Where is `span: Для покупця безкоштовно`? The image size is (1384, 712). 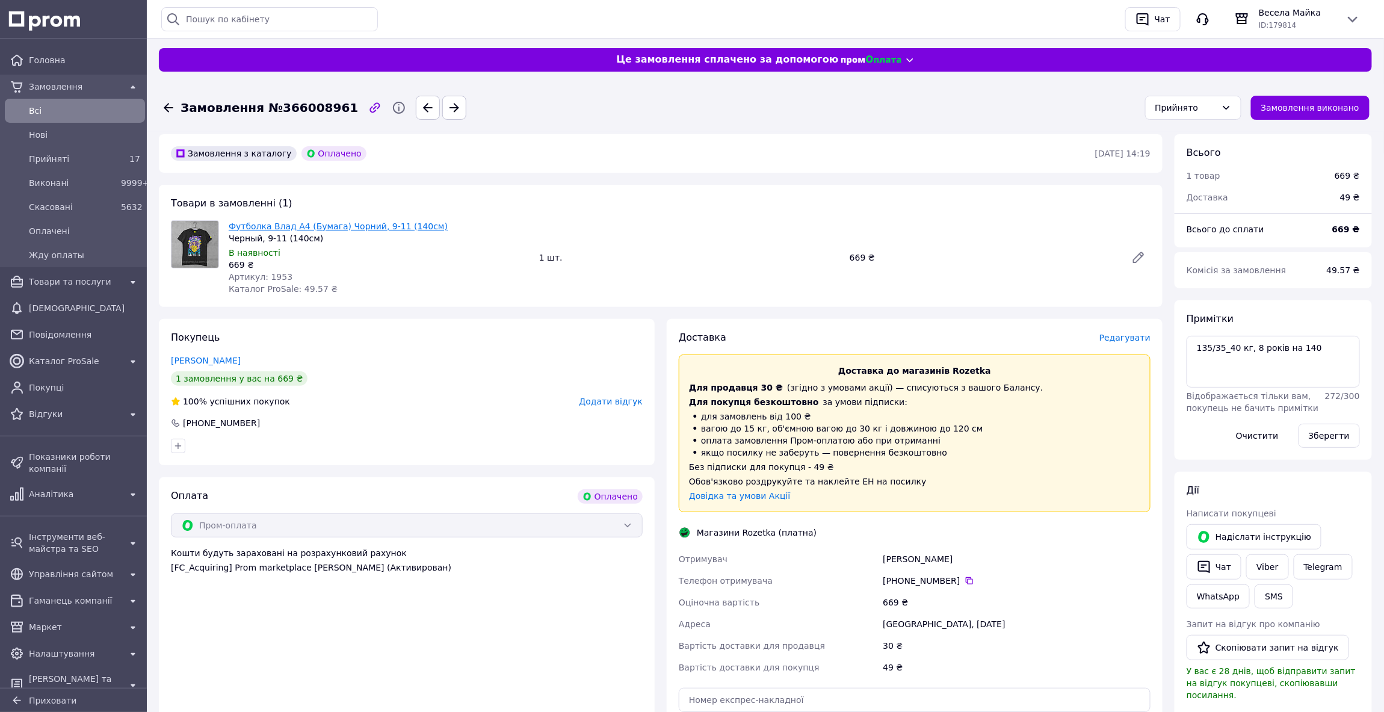 span: Для покупця безкоштовно is located at coordinates (754, 402).